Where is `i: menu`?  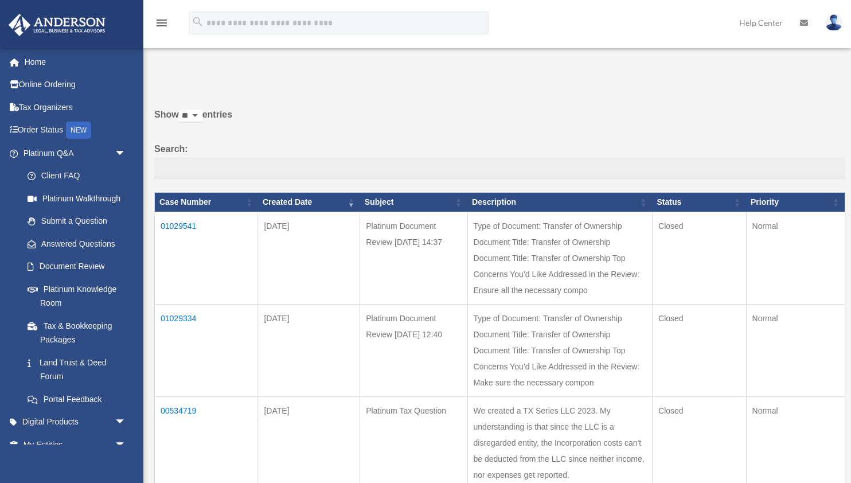
i: menu is located at coordinates (162, 23).